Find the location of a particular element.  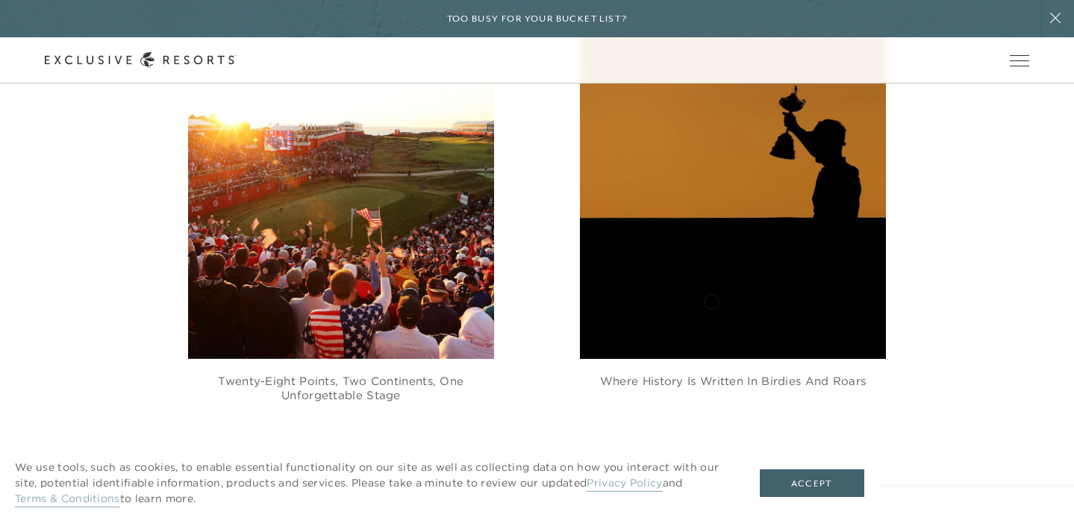

button: Open navigation is located at coordinates (1019, 60).